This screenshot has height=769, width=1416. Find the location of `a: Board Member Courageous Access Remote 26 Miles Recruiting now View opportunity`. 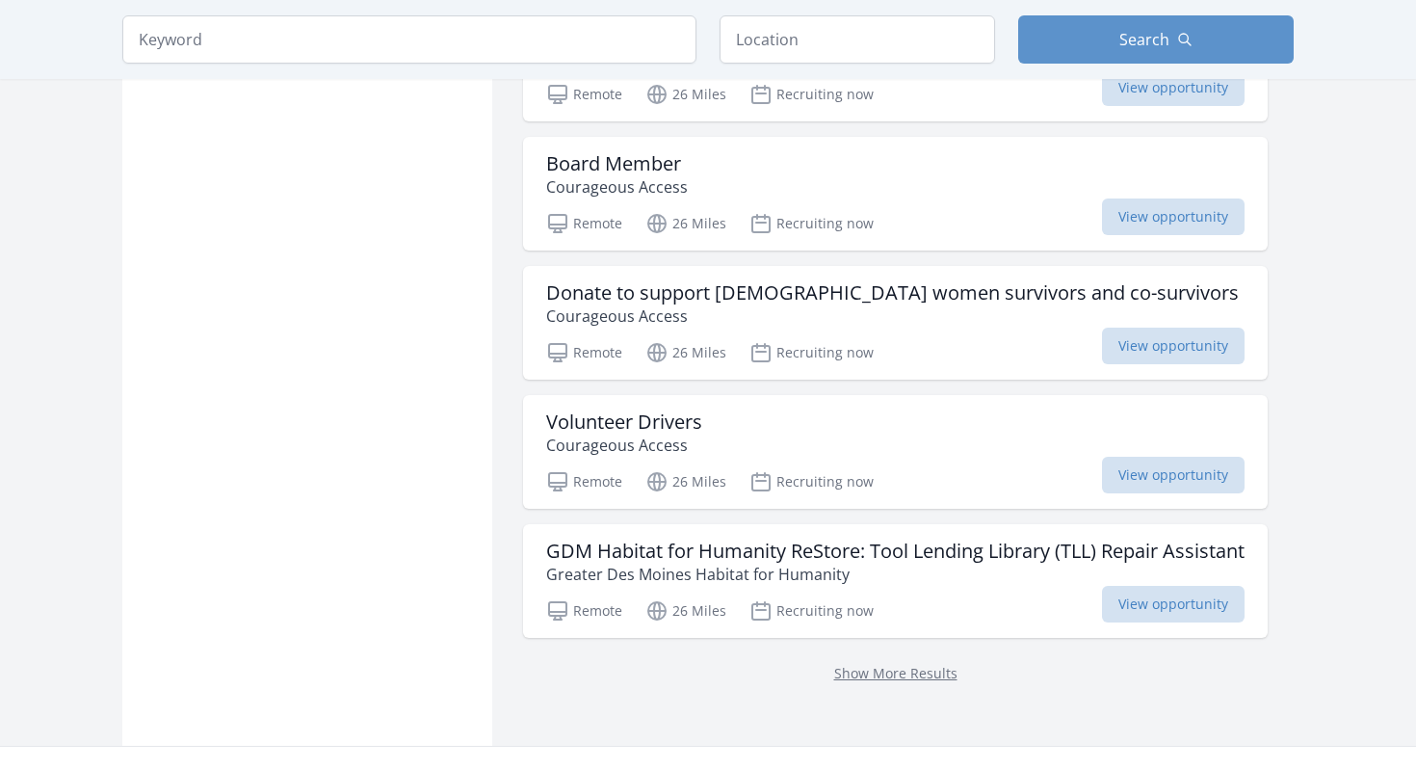

a: Board Member Courageous Access Remote 26 Miles Recruiting now View opportunity is located at coordinates (895, 194).